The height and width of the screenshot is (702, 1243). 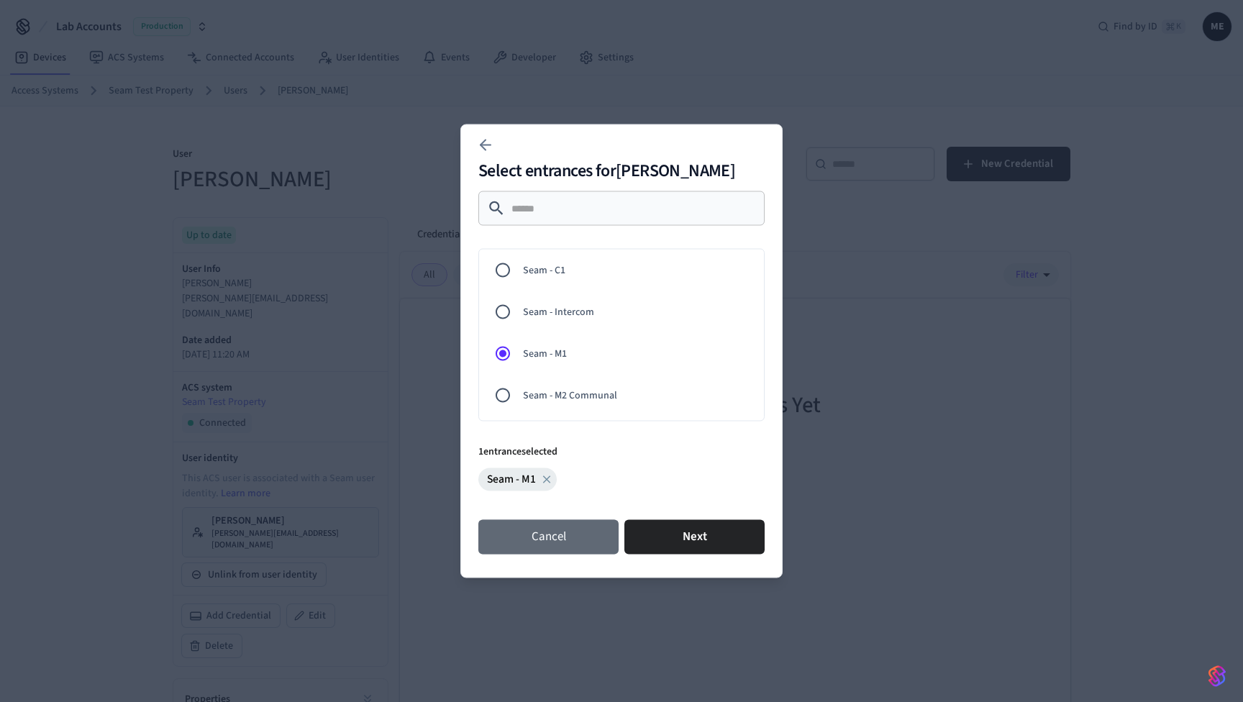 What do you see at coordinates (694, 537) in the screenshot?
I see `button: Next` at bounding box center [694, 537].